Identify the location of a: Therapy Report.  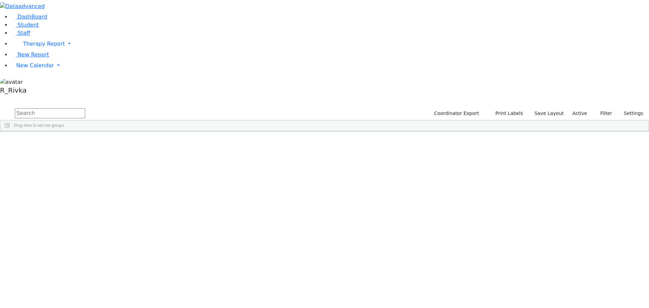
(330, 44).